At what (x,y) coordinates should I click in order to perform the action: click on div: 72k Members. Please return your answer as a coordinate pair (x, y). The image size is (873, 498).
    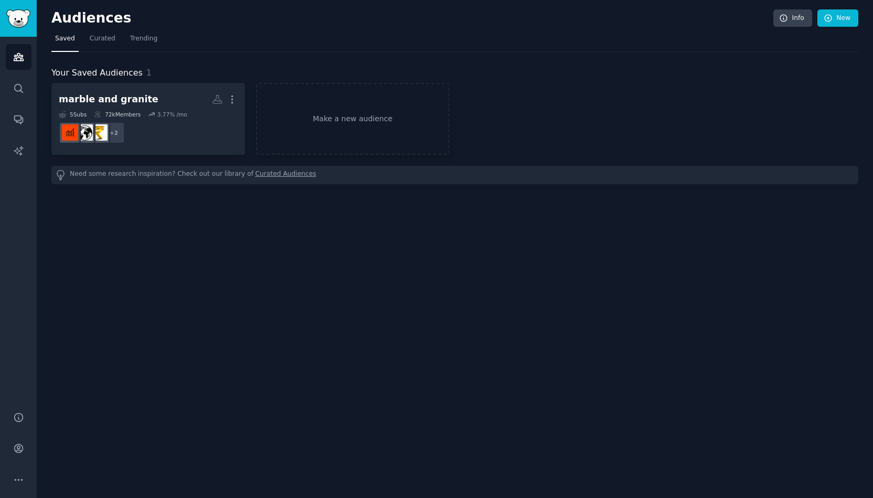
    Looking at the image, I should click on (117, 114).